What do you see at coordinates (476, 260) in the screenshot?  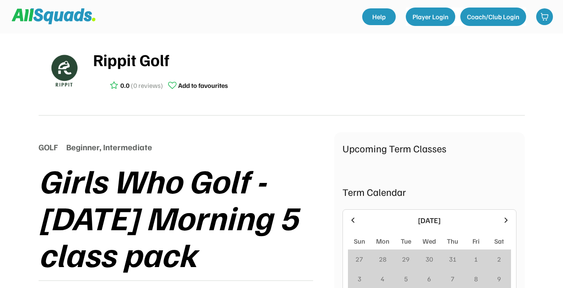 I see `div: 1` at bounding box center [476, 260].